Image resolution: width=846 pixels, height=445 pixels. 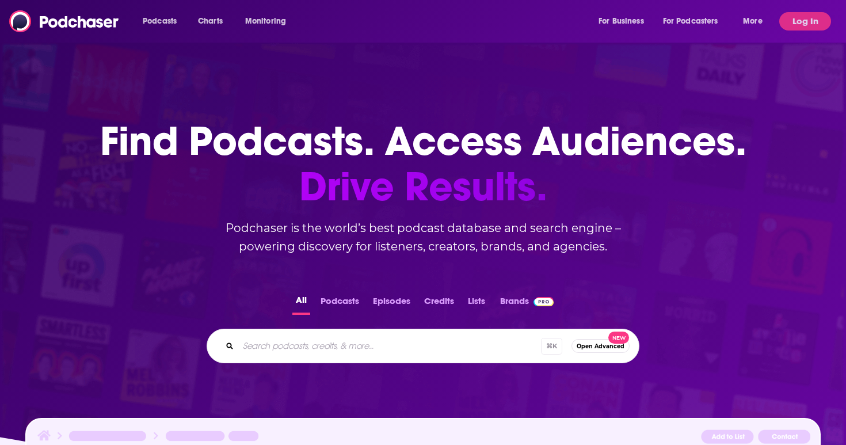 What do you see at coordinates (691, 21) in the screenshot?
I see `span: For Podcasters` at bounding box center [691, 21].